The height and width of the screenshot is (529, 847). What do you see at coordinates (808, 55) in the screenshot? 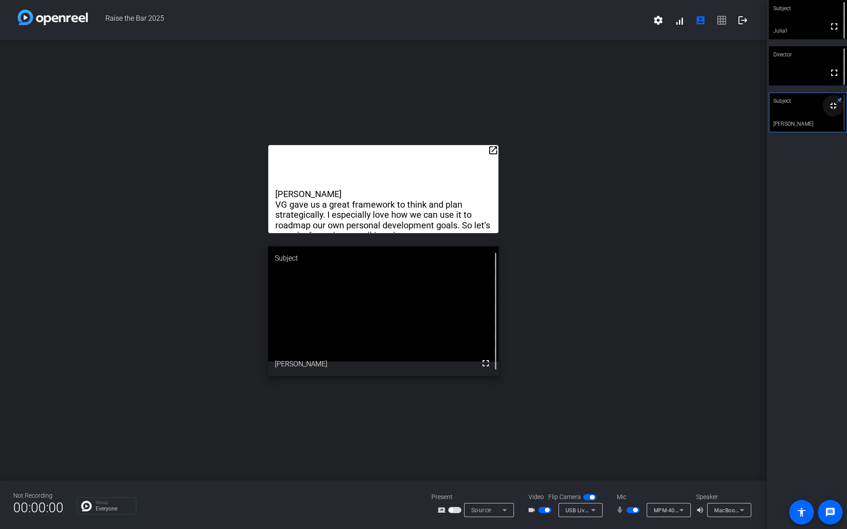
I see `div: Director` at bounding box center [808, 55].